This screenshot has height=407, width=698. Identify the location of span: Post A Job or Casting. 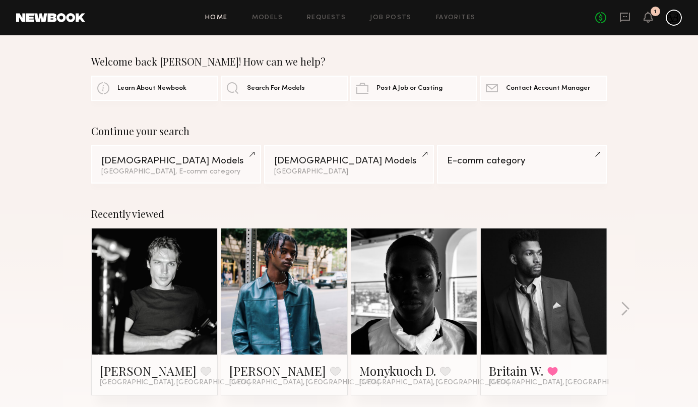
(409, 88).